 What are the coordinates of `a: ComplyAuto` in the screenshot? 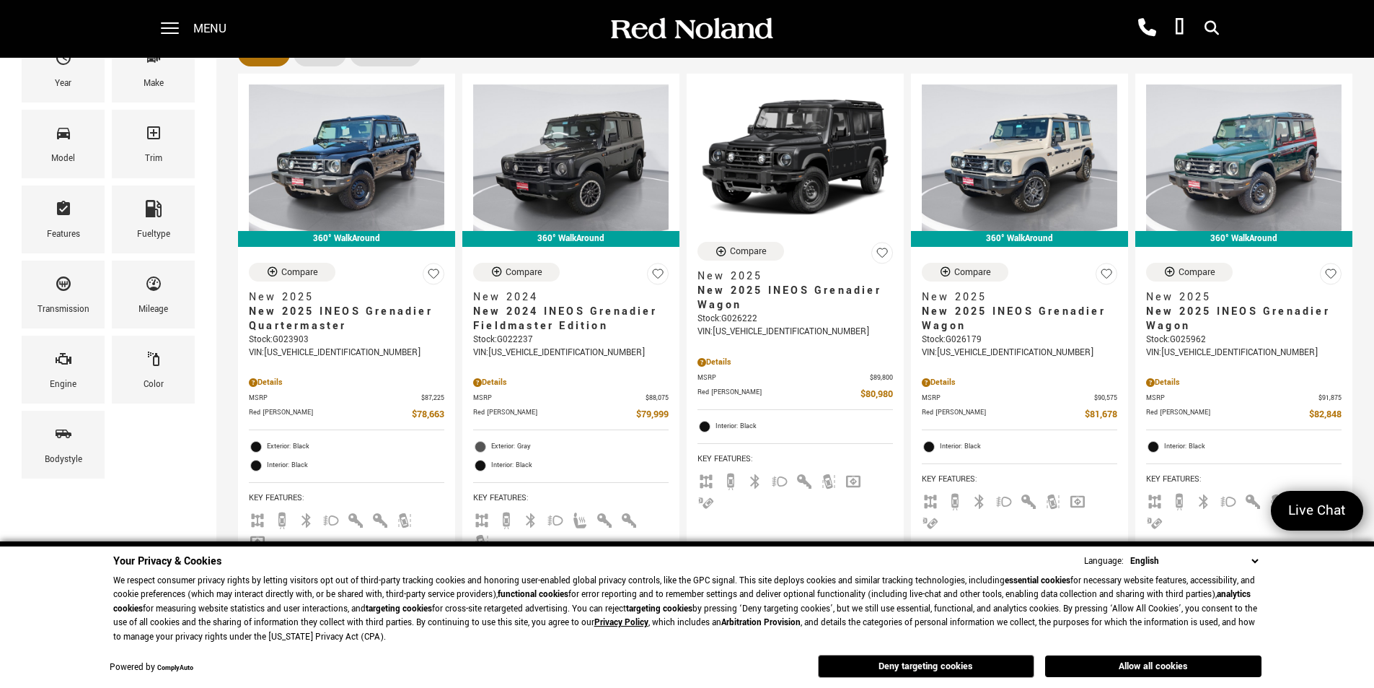 It's located at (175, 667).